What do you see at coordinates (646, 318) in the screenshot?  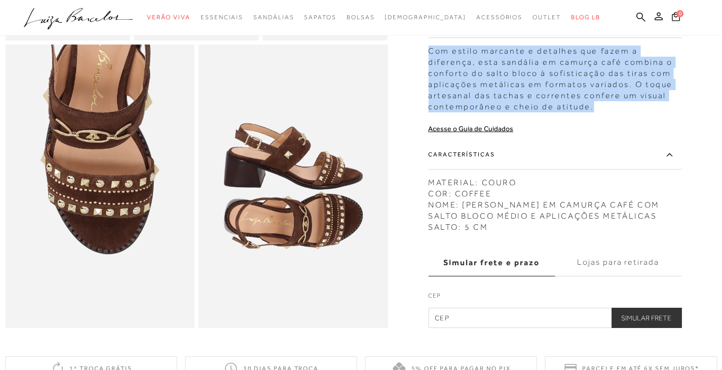 I see `button: Simular Frete` at bounding box center [646, 318].